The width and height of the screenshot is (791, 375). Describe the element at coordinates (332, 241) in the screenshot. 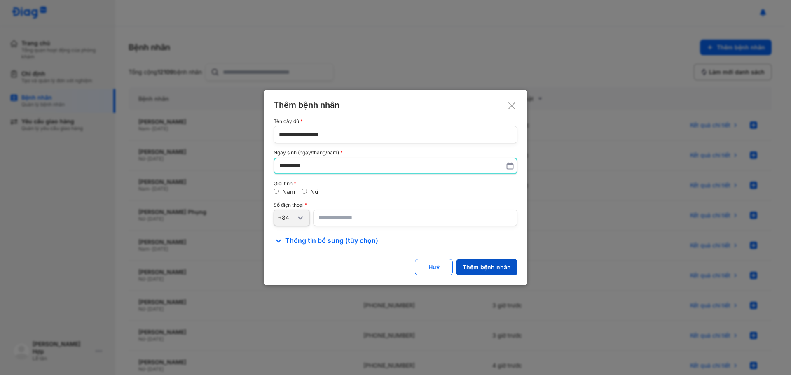

I see `span: Thông tin bổ sung (tùy chọn)` at that location.